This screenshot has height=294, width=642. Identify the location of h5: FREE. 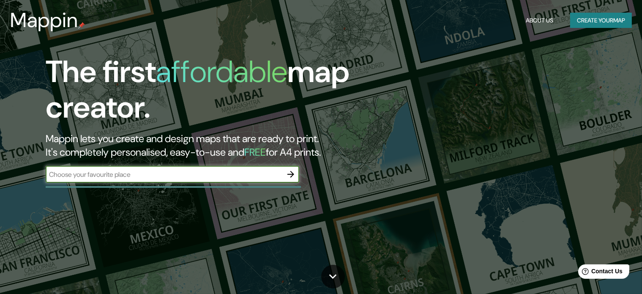
(255, 152).